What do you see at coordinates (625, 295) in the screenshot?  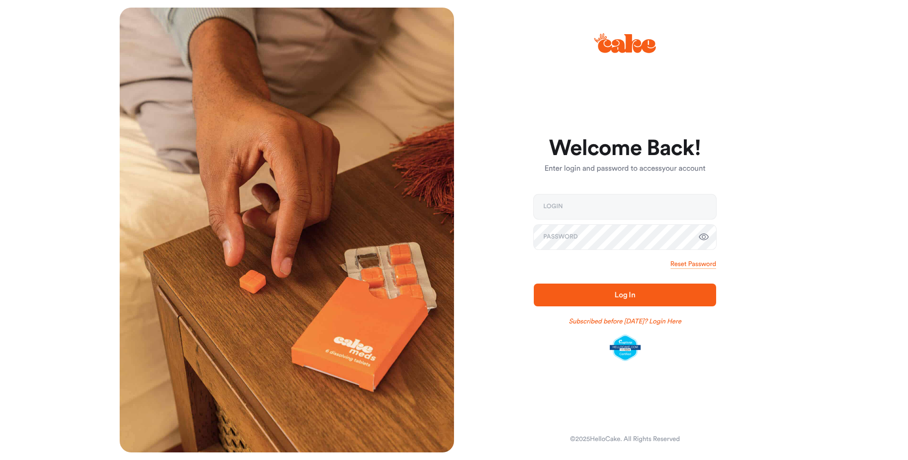 I see `span: Log In` at bounding box center [625, 295].